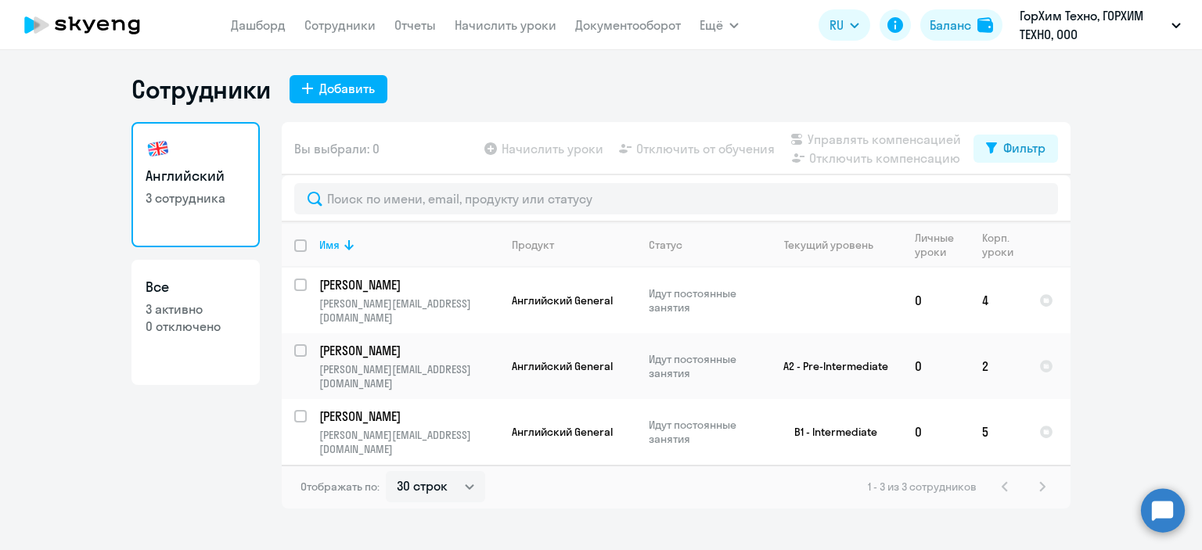 The image size is (1202, 550). Describe the element at coordinates (998, 366) in the screenshot. I see `td: 2` at that location.